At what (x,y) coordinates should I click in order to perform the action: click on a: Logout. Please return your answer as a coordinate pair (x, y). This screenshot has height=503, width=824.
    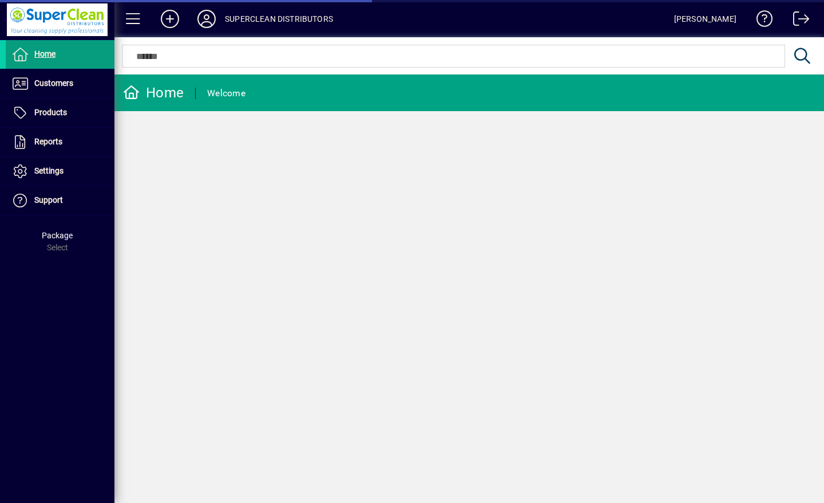
    Looking at the image, I should click on (798, 21).